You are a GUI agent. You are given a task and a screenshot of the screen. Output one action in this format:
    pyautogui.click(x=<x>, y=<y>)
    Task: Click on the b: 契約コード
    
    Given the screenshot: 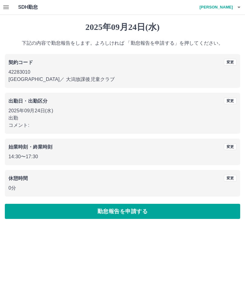 What is the action you would take?
    pyautogui.click(x=21, y=62)
    